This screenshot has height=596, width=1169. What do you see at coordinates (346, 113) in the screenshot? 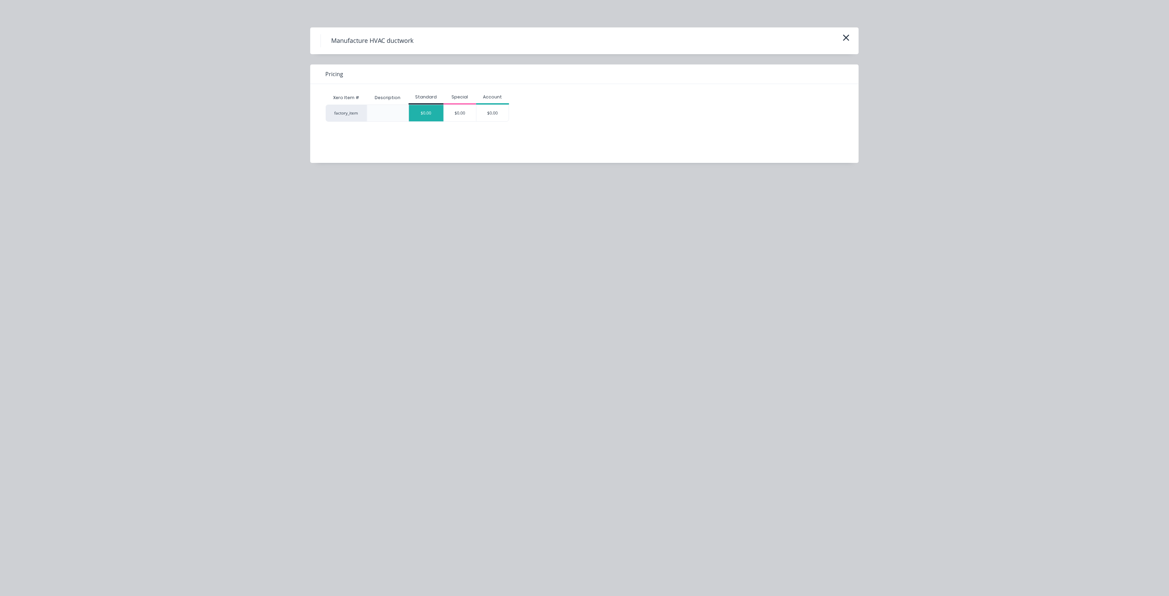
I see `div: factory_item` at bounding box center [346, 113].